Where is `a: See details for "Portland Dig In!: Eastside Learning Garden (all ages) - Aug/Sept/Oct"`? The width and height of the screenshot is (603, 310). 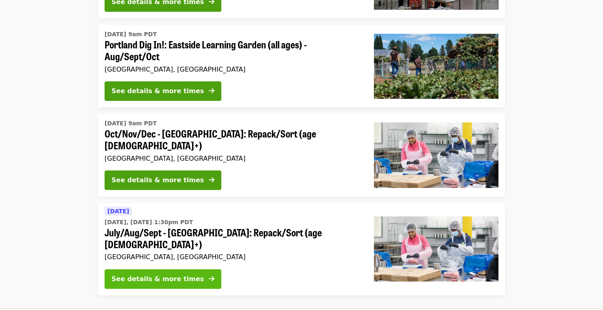
a: See details for "Portland Dig In!: Eastside Learning Garden (all ages) - Aug/Sept/Oct" is located at coordinates (301, 66).